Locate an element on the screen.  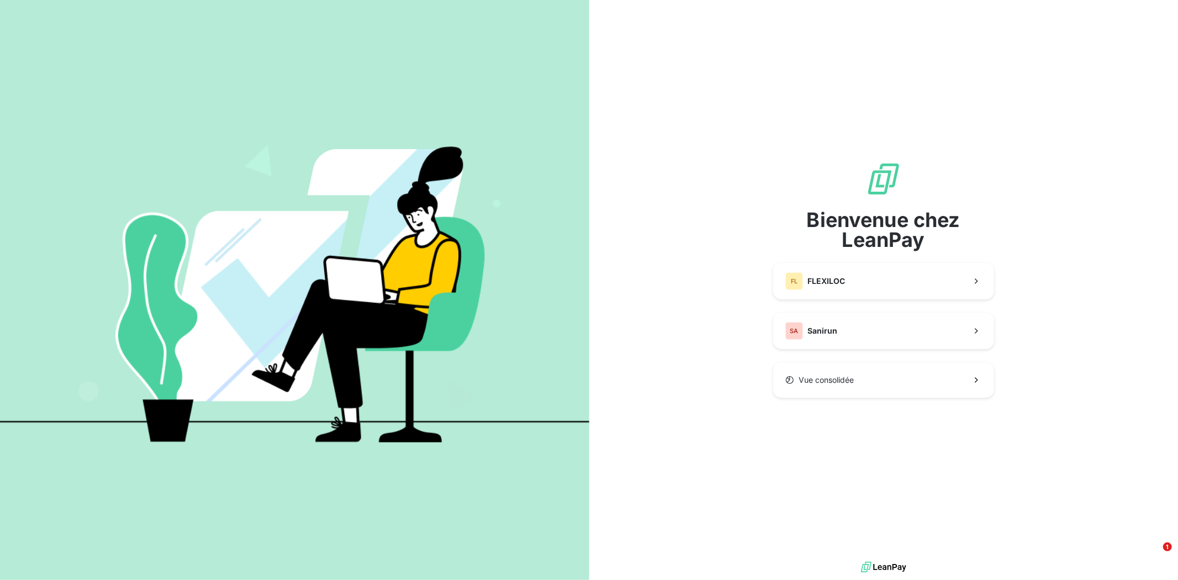
button: FLFLEXILOC is located at coordinates (884, 281).